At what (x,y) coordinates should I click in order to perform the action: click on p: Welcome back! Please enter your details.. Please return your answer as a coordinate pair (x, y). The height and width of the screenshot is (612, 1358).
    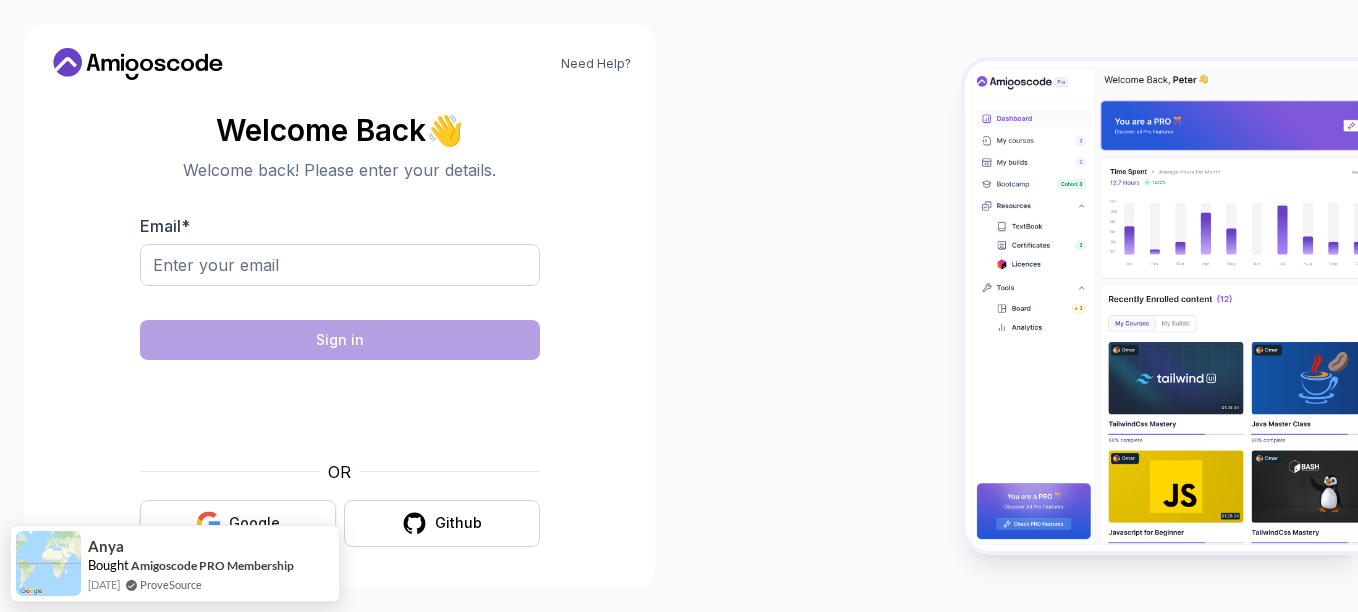
    Looking at the image, I should click on (340, 170).